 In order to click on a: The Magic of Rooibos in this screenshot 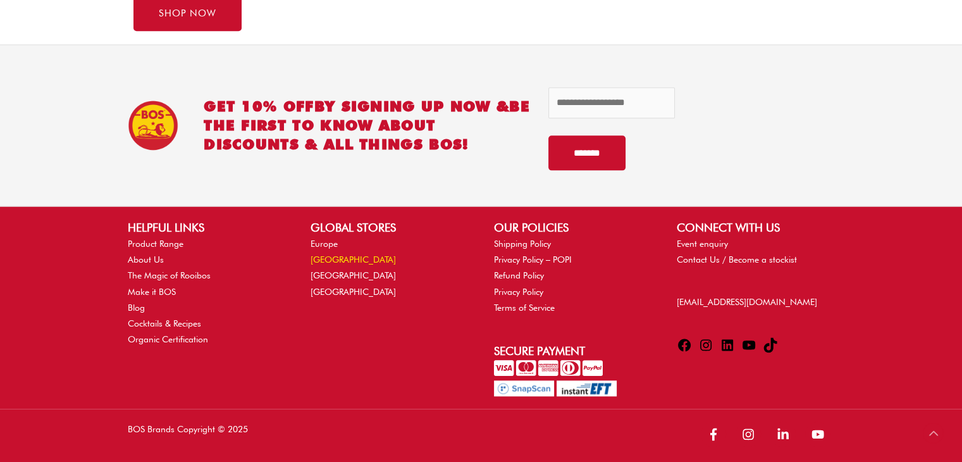, I will do `click(169, 275)`.